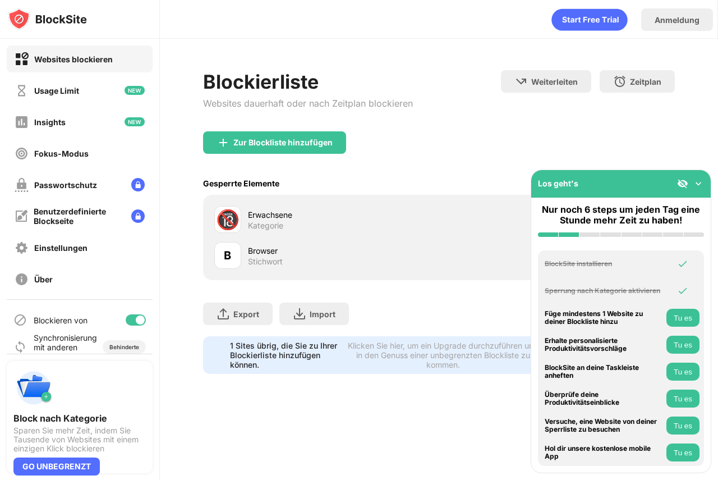 The width and height of the screenshot is (718, 480). I want to click on img: settings-off.svg, so click(21, 247).